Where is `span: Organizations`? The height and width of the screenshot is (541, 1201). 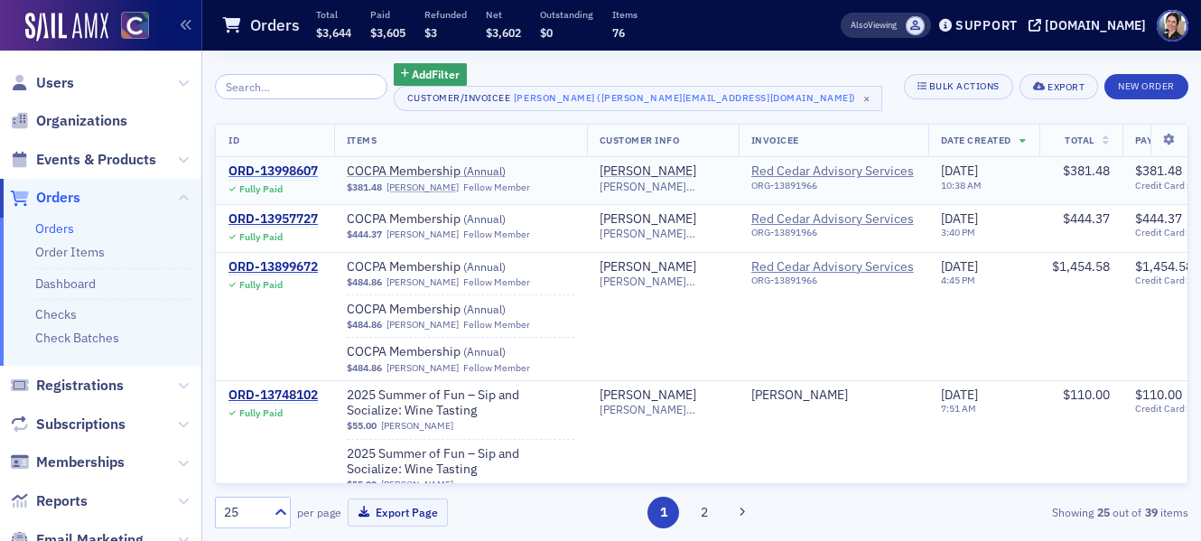 span: Organizations is located at coordinates (81, 121).